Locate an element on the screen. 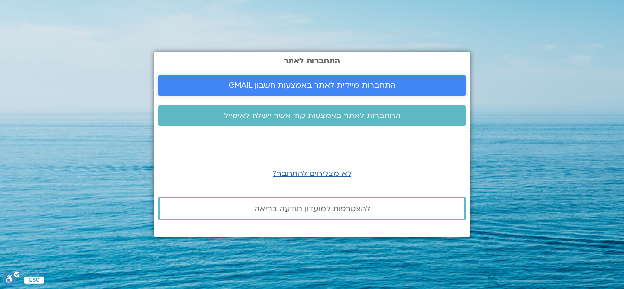  span: התחברות לאתר באמצעות קוד אשר יישלח לאימייל is located at coordinates (312, 116).